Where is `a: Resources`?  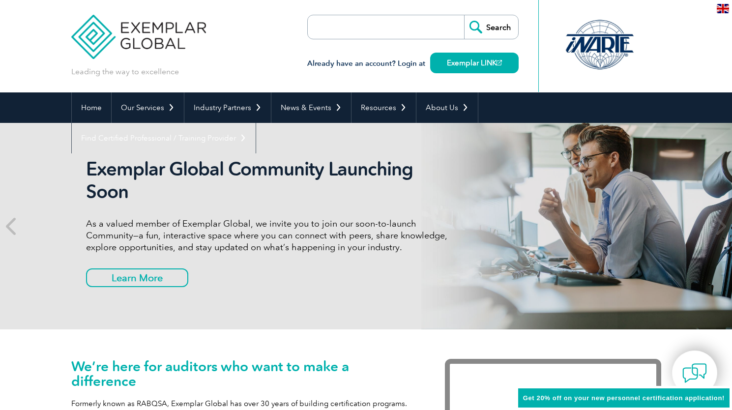
a: Resources is located at coordinates (384, 108).